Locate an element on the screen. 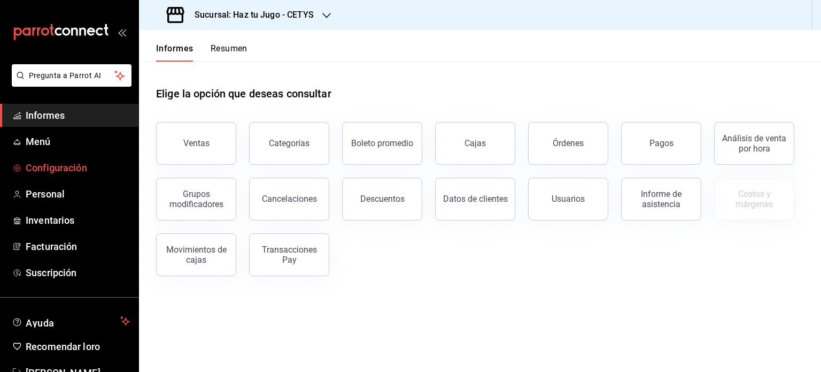 This screenshot has width=821, height=372. font: Pagos is located at coordinates (661, 143).